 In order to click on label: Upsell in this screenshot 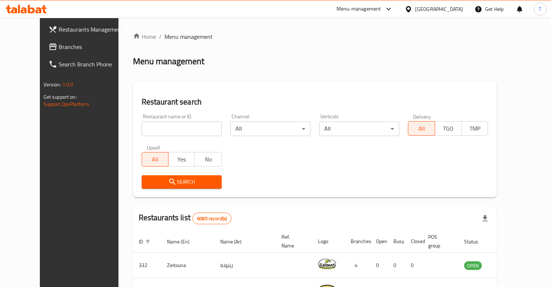, I will do `click(153, 147)`.